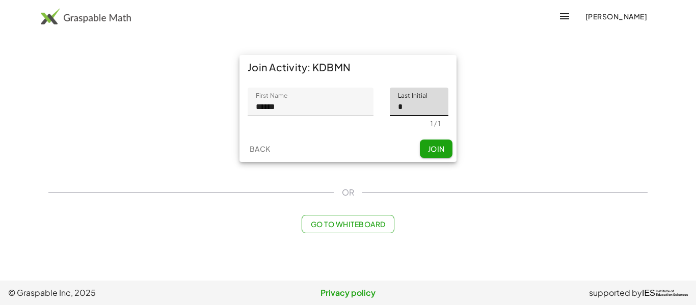 This screenshot has height=305, width=696. What do you see at coordinates (121, 293) in the screenshot?
I see `span: © Graspable Inc, 2025` at bounding box center [121, 293].